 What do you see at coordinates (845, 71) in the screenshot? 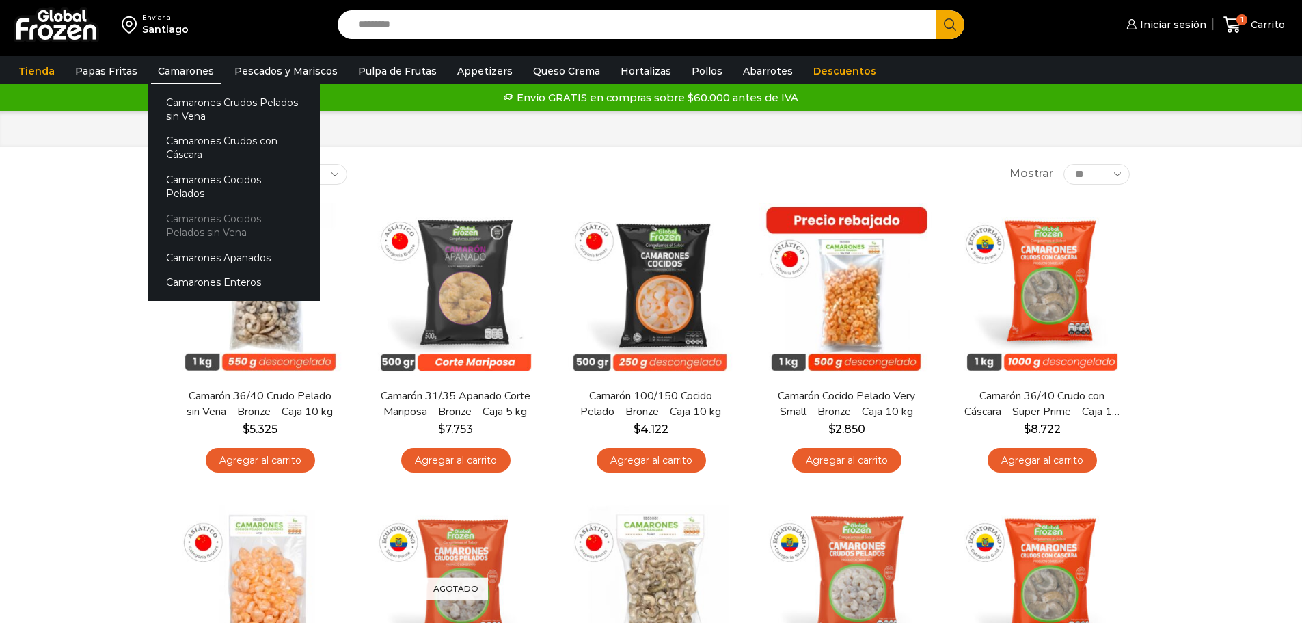
I see `a: Descuentos` at bounding box center [845, 71].